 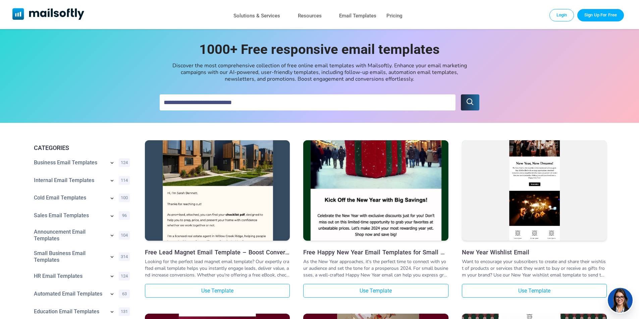 I want to click on h3: Free Happy New Year Email Templates for Small Businesses in 2024, so click(x=375, y=252).